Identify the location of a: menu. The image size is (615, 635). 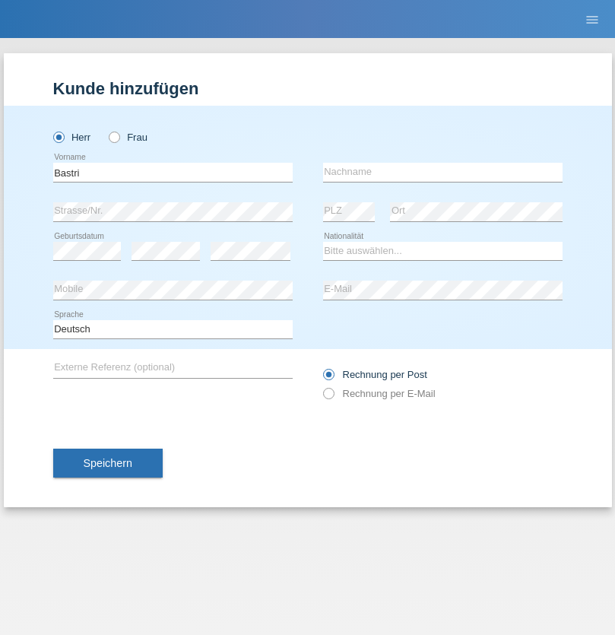
(592, 19).